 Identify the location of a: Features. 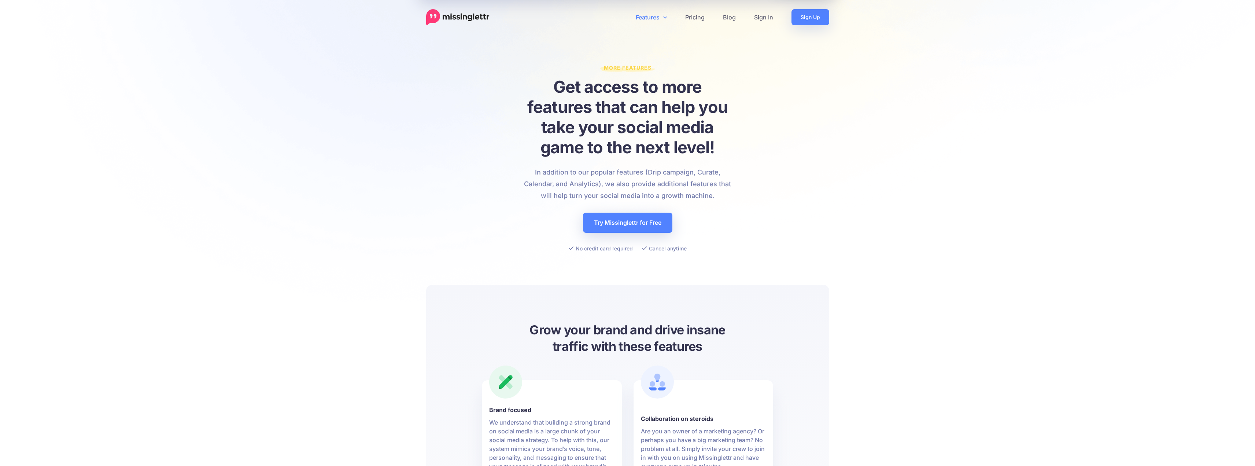
(651, 17).